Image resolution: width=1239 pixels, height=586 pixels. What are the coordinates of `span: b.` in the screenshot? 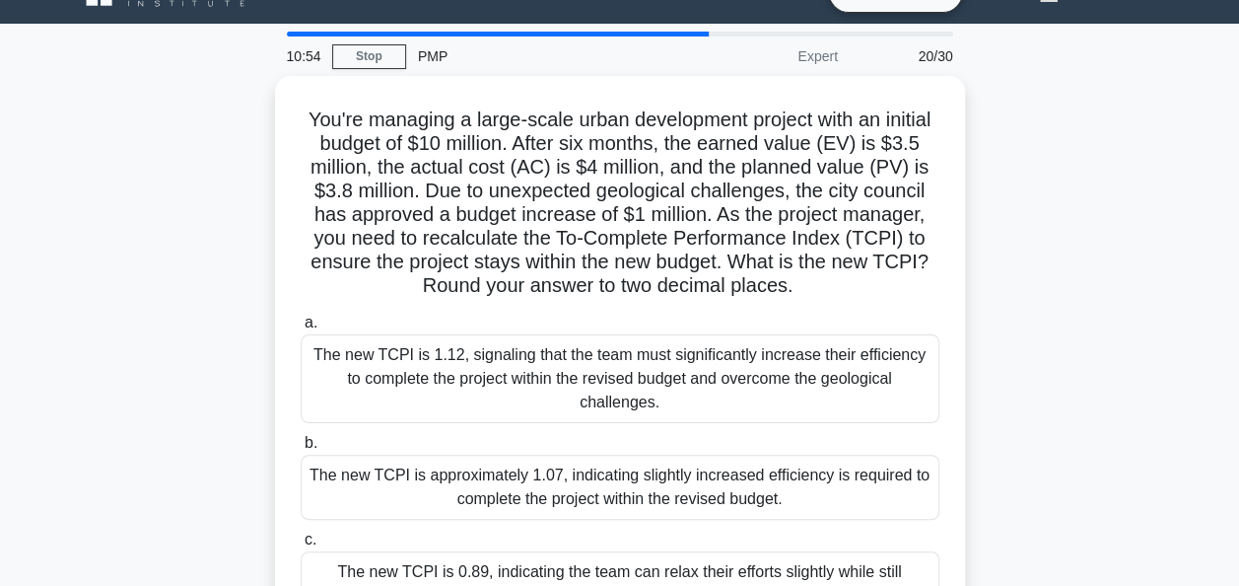 It's located at (311, 442).